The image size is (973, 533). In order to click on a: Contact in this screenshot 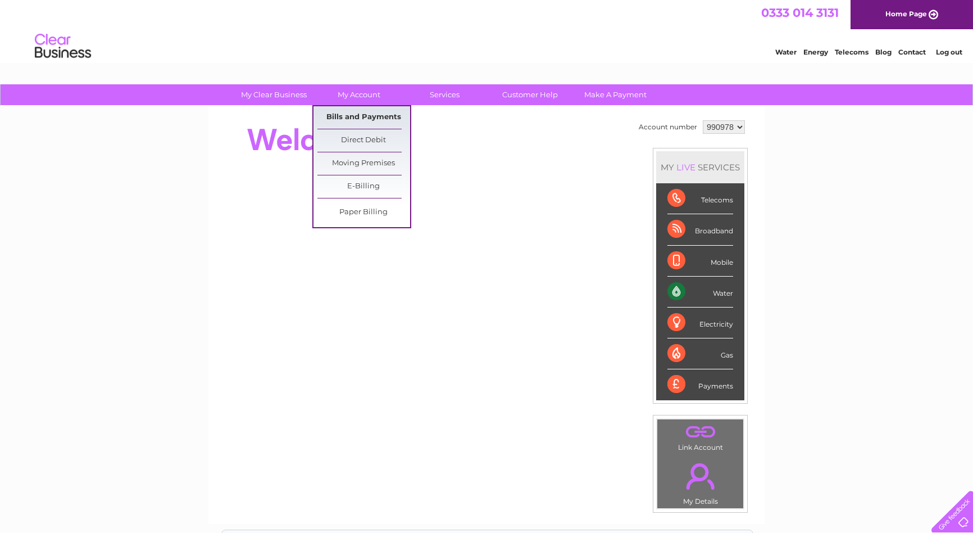, I will do `click(912, 52)`.